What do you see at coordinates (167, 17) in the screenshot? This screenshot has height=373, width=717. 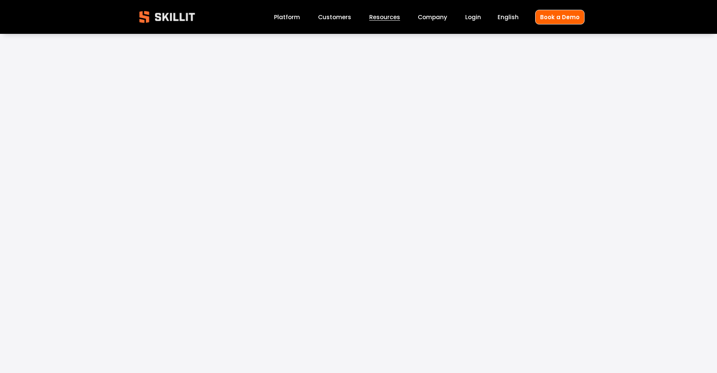 I see `img: Skillit` at bounding box center [167, 17].